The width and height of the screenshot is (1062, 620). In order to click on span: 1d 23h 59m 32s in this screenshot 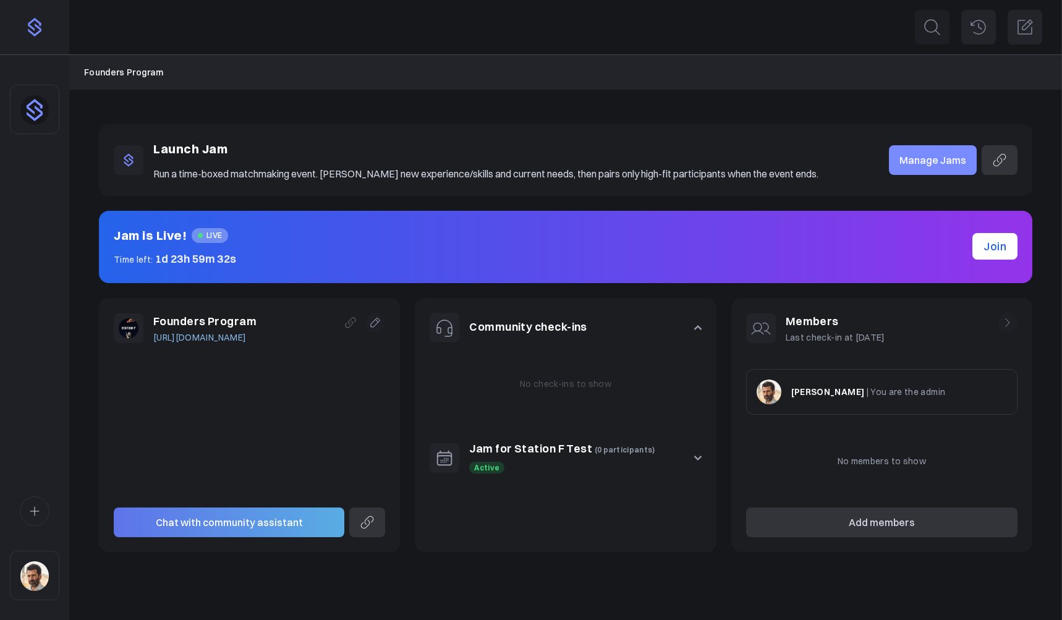, I will do `click(196, 258)`.